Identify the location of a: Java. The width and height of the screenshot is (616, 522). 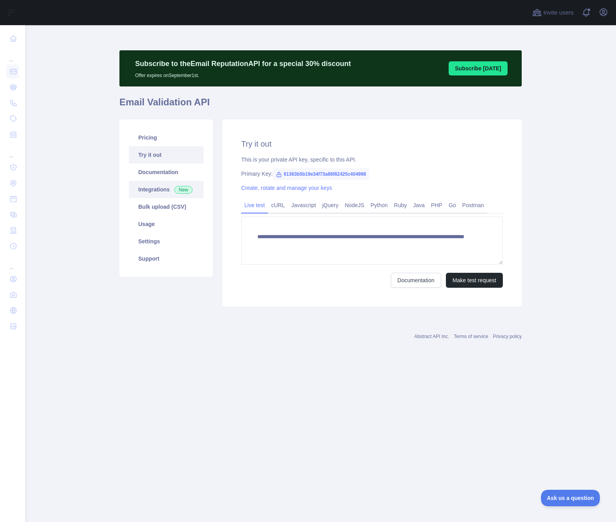
(419, 205).